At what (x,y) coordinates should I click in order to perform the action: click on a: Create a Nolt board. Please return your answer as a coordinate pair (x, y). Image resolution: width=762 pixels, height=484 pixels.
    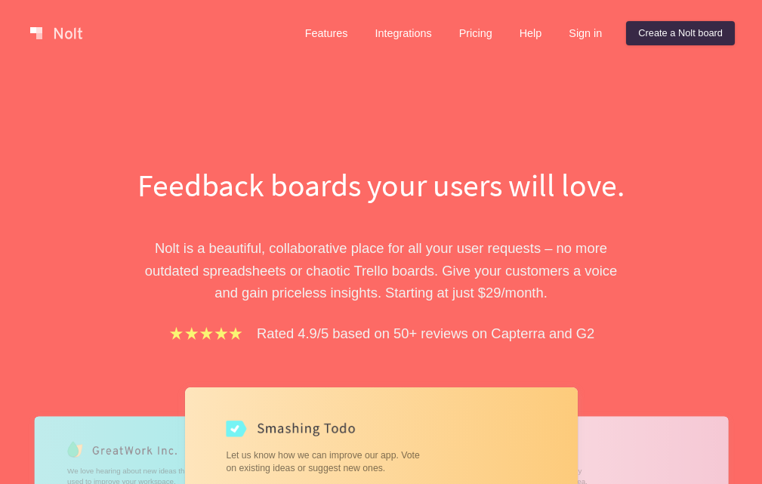
    Looking at the image, I should click on (680, 33).